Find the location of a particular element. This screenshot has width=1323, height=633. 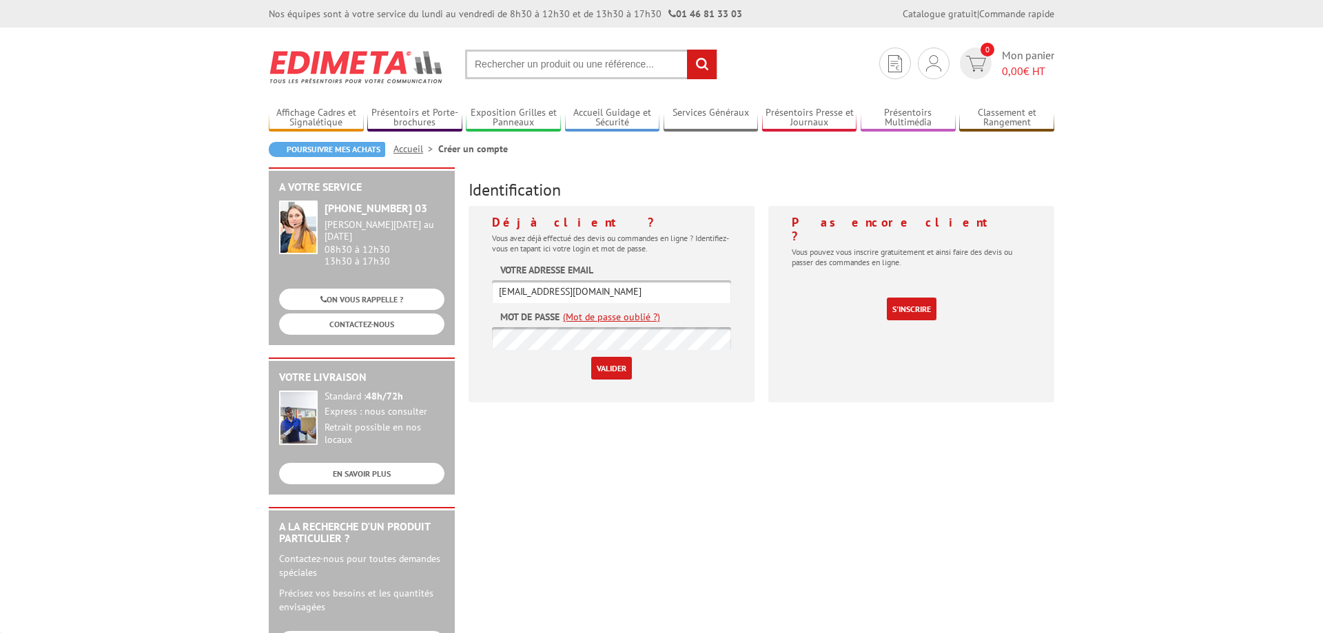

input: Rechercher un produit ou une référence... is located at coordinates (591, 64).